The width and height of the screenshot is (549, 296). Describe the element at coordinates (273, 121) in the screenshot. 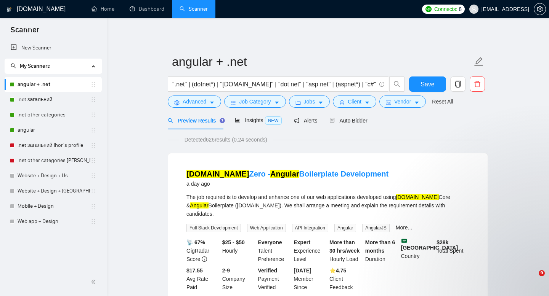

I see `span: NEW` at that location.